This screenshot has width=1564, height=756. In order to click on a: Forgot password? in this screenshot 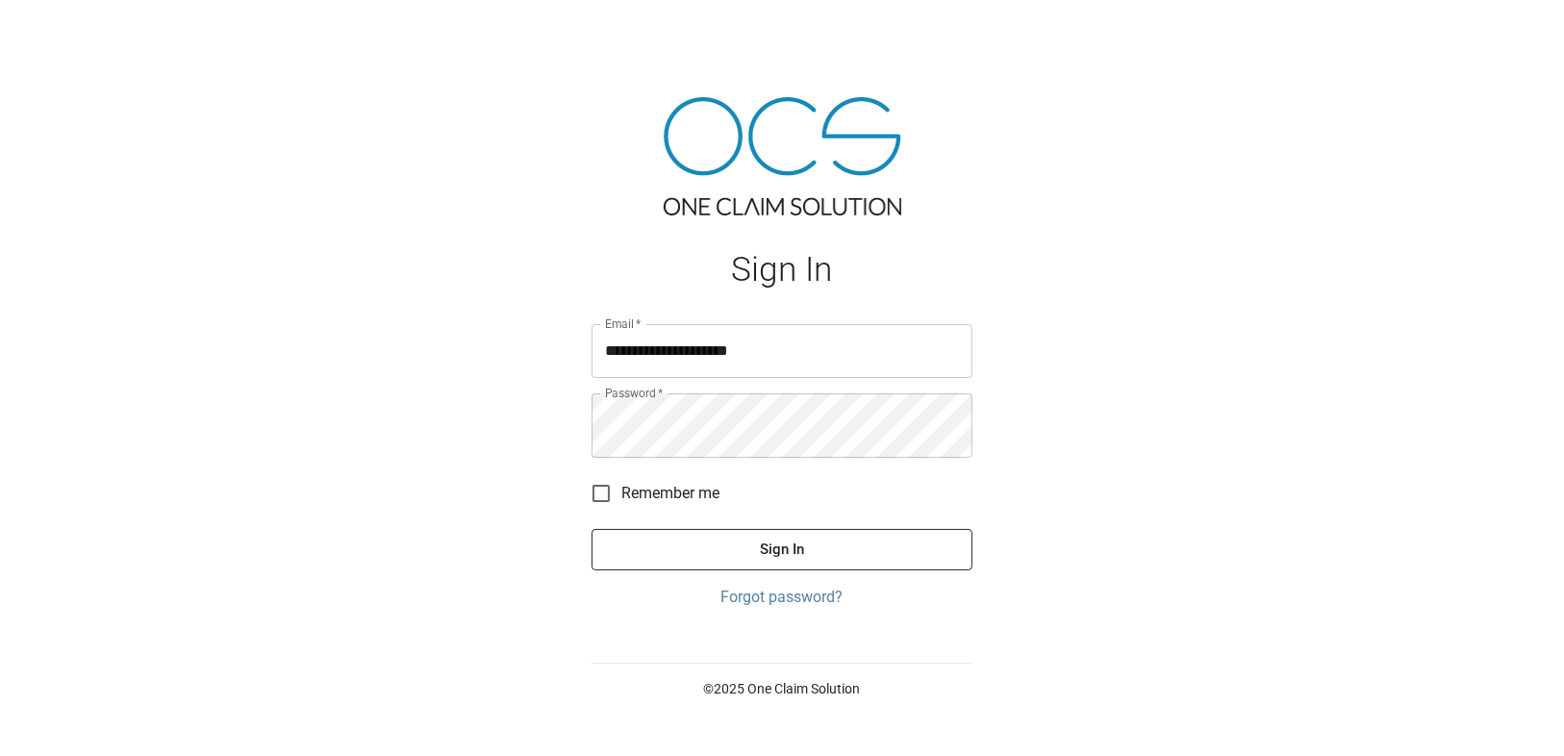, I will do `click(782, 597)`.